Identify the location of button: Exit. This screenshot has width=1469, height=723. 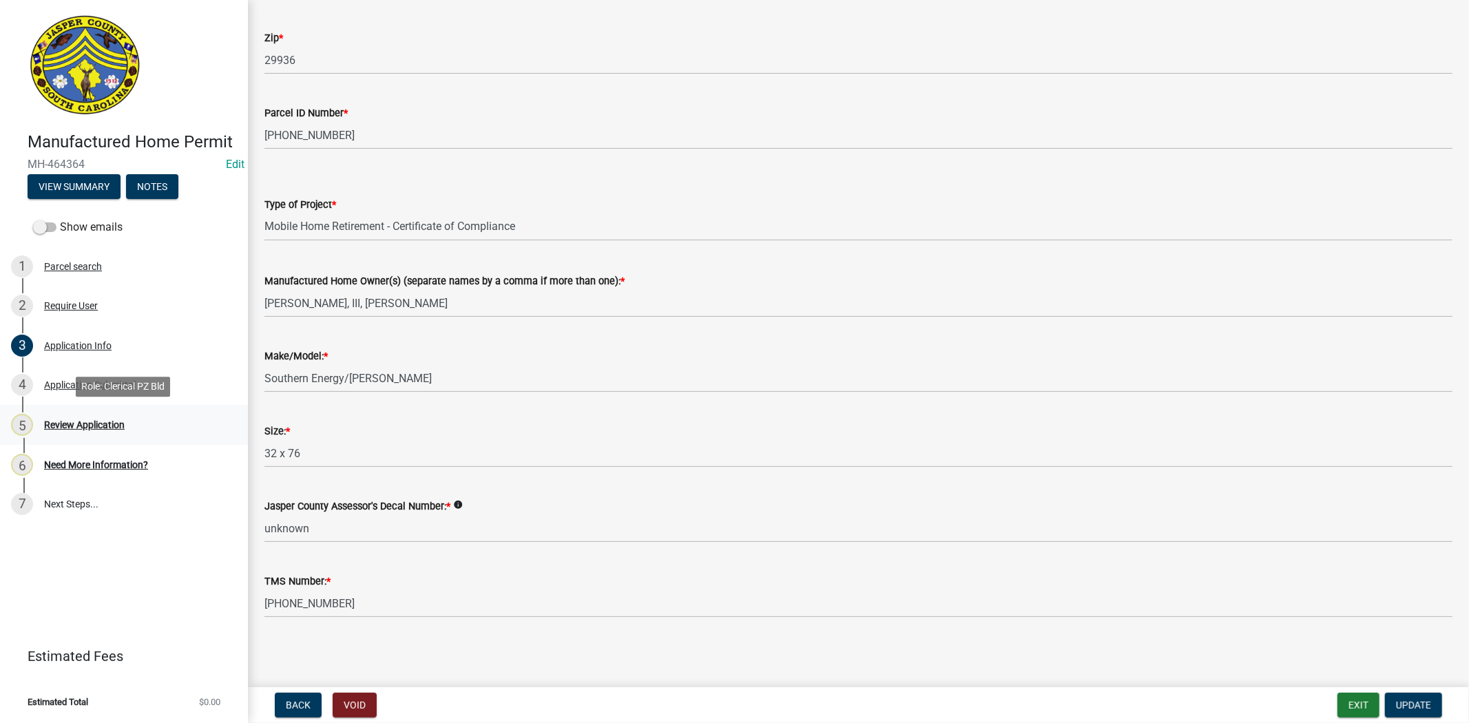
(1358, 705).